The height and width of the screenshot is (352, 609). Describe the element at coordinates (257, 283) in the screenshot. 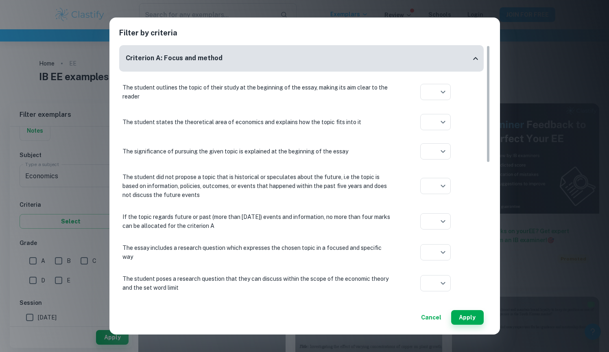

I see `p: The student poses a research question that they can discuss within the scope of the economic theo...` at that location.